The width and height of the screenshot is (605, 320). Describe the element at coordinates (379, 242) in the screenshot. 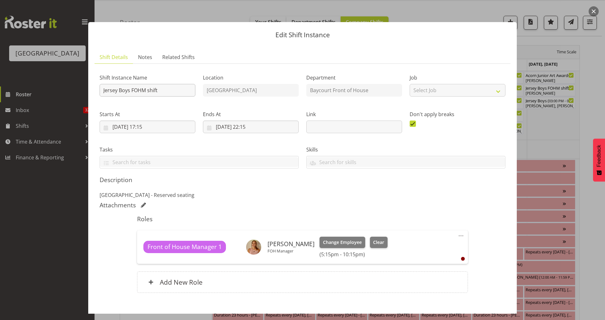

I see `span: Clear` at that location.